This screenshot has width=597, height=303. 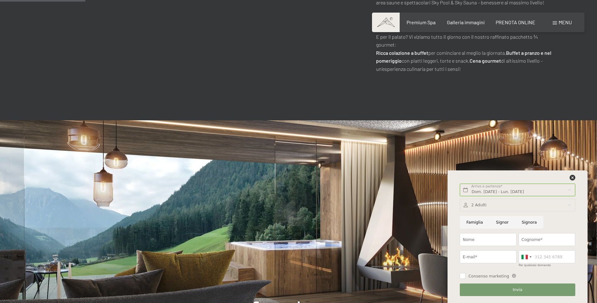 I want to click on div: Italy (Italia): +39, so click(x=526, y=257).